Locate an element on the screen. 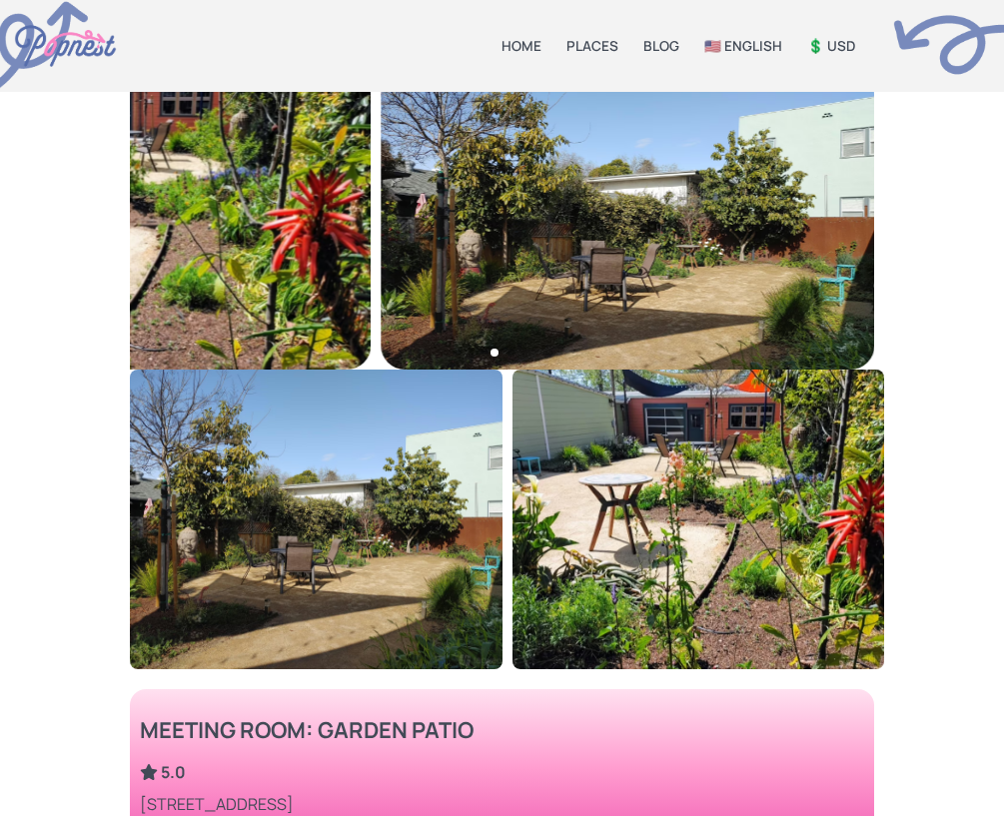 Image resolution: width=1004 pixels, height=816 pixels. strong: 5.0 is located at coordinates (173, 772).